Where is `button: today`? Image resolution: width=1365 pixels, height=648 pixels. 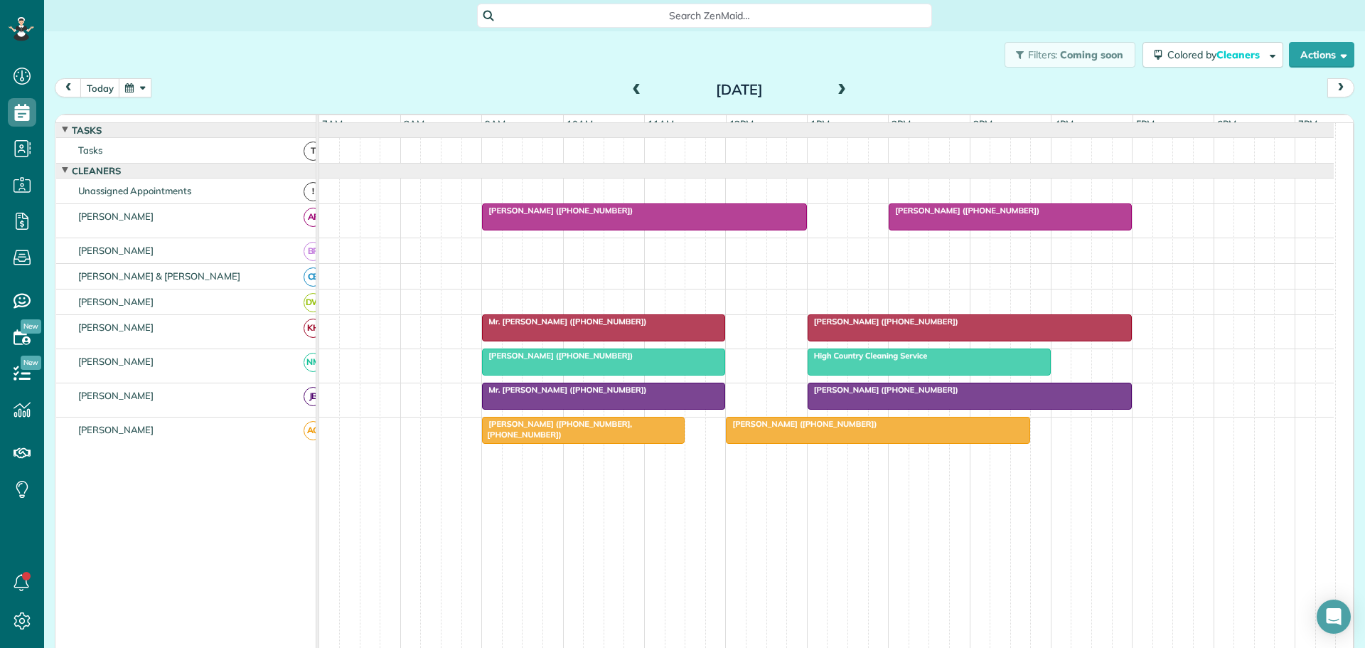
button: today is located at coordinates (100, 87).